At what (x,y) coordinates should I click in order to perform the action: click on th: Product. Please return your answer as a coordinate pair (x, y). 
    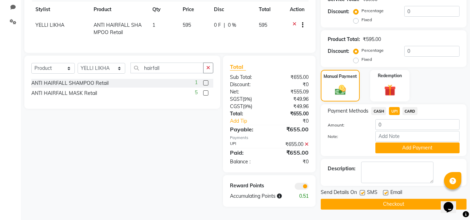
    Looking at the image, I should click on (119, 9).